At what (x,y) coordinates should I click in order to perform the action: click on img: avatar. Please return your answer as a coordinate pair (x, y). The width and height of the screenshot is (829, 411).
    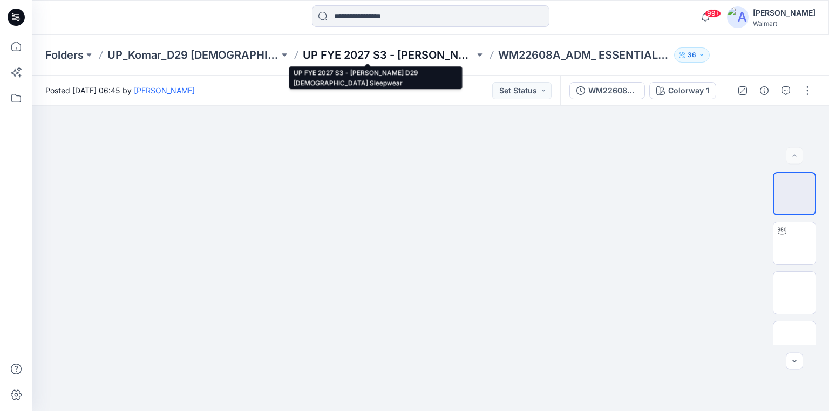
    Looking at the image, I should click on (738, 17).